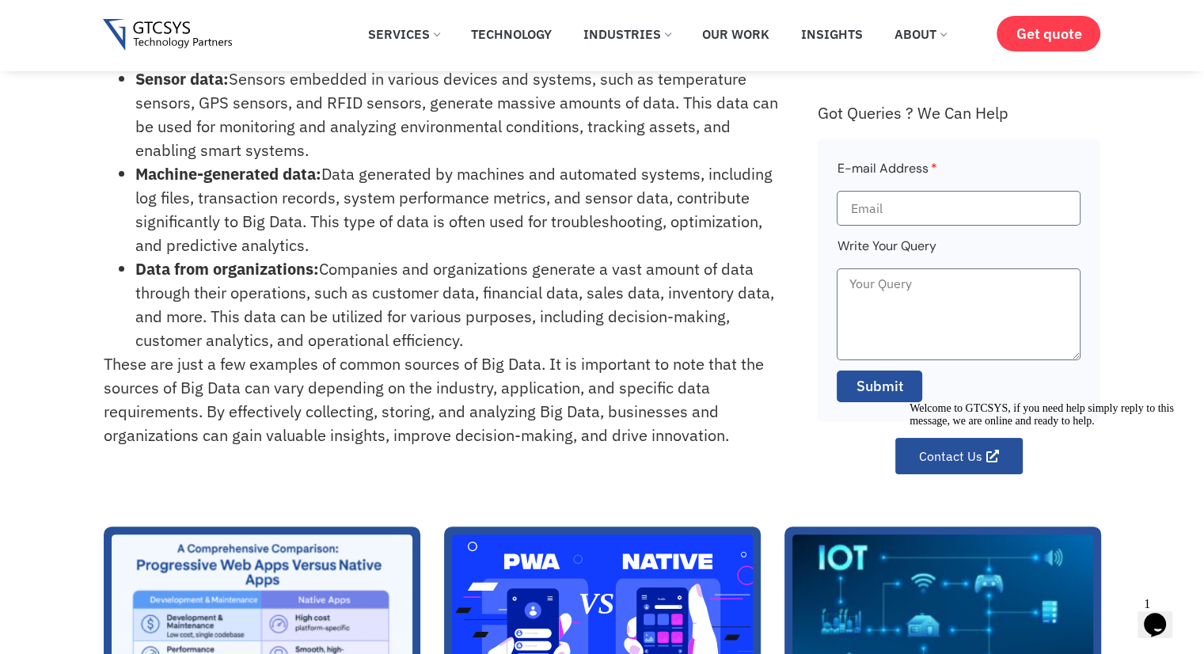 The width and height of the screenshot is (1204, 654). I want to click on div: Welcome to GTCSYS, if you need help simply reply to this message, we are online and ready to help., so click(149, 19).